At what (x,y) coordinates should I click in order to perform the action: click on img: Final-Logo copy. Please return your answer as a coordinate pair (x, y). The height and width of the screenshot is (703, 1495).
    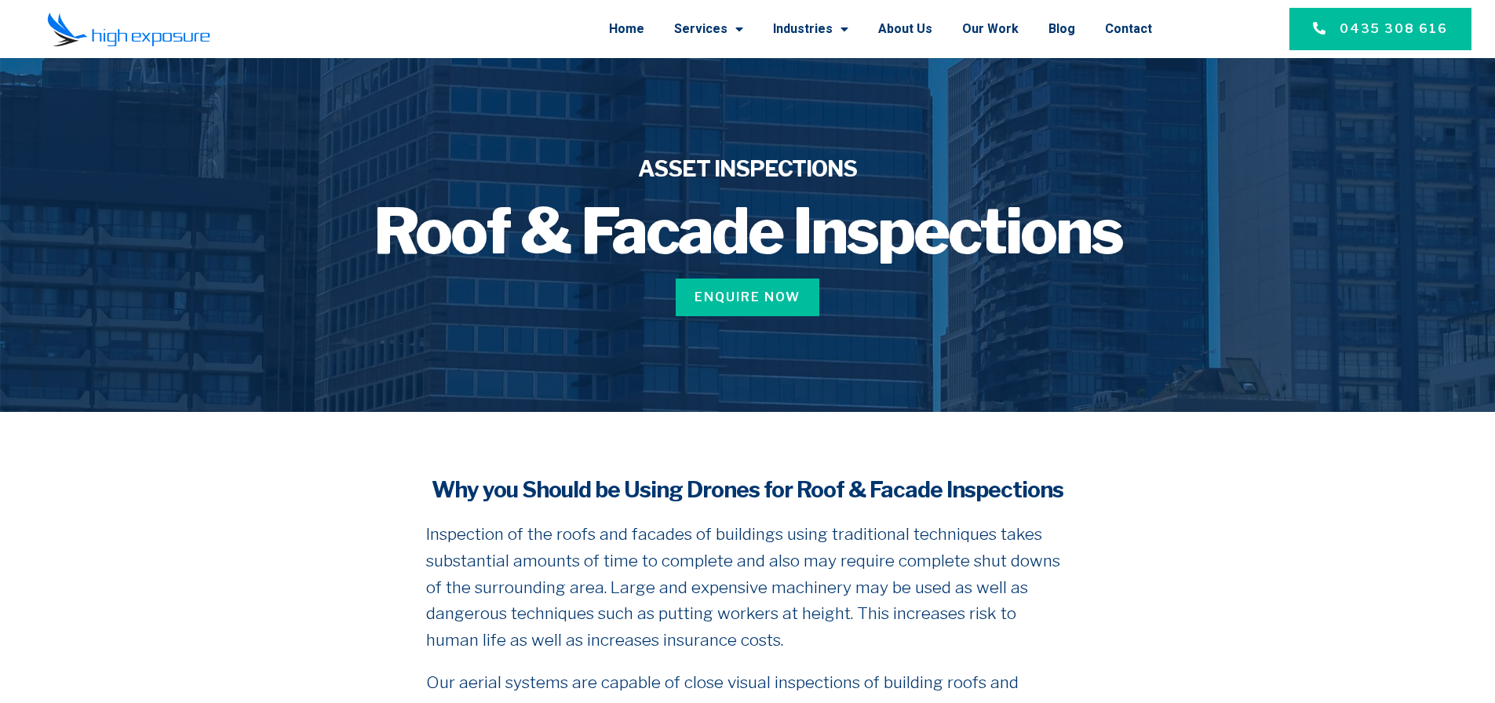
    Looking at the image, I should click on (129, 29).